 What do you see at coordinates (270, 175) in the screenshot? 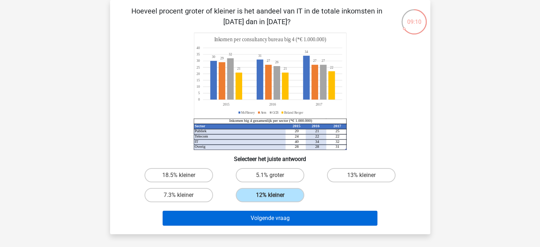
I see `label: 5.1% groter` at bounding box center [270, 175].